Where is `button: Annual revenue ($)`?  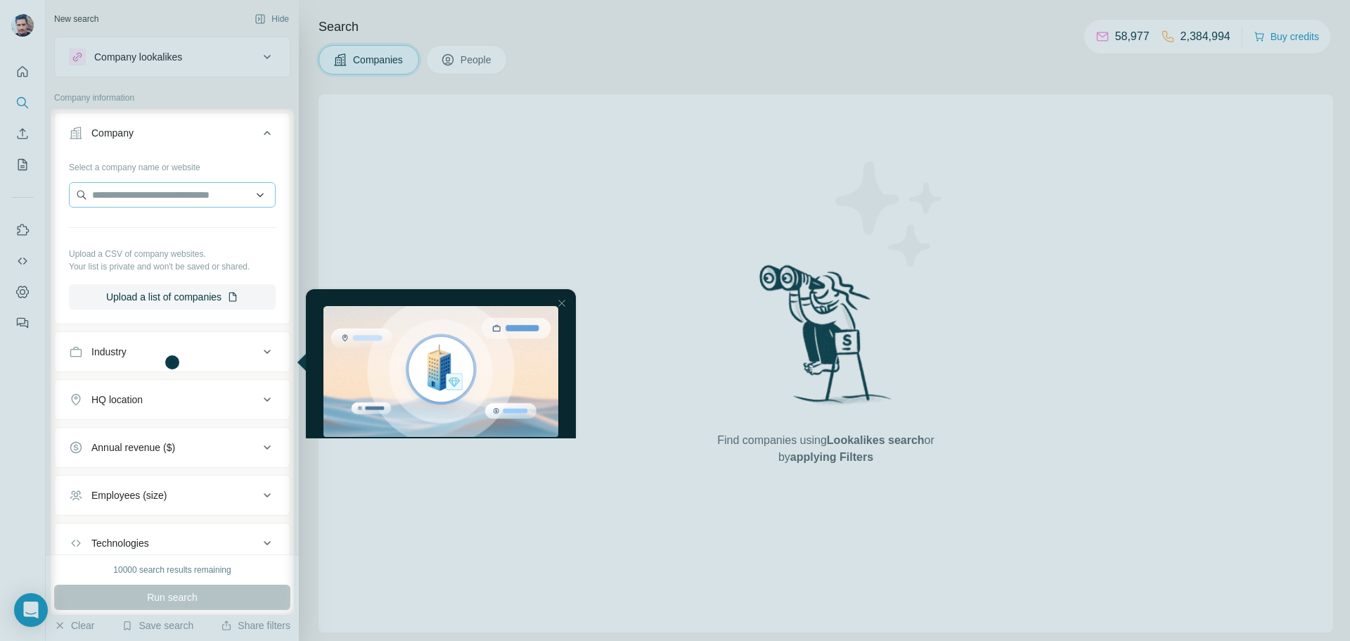
button: Annual revenue ($) is located at coordinates (172, 447).